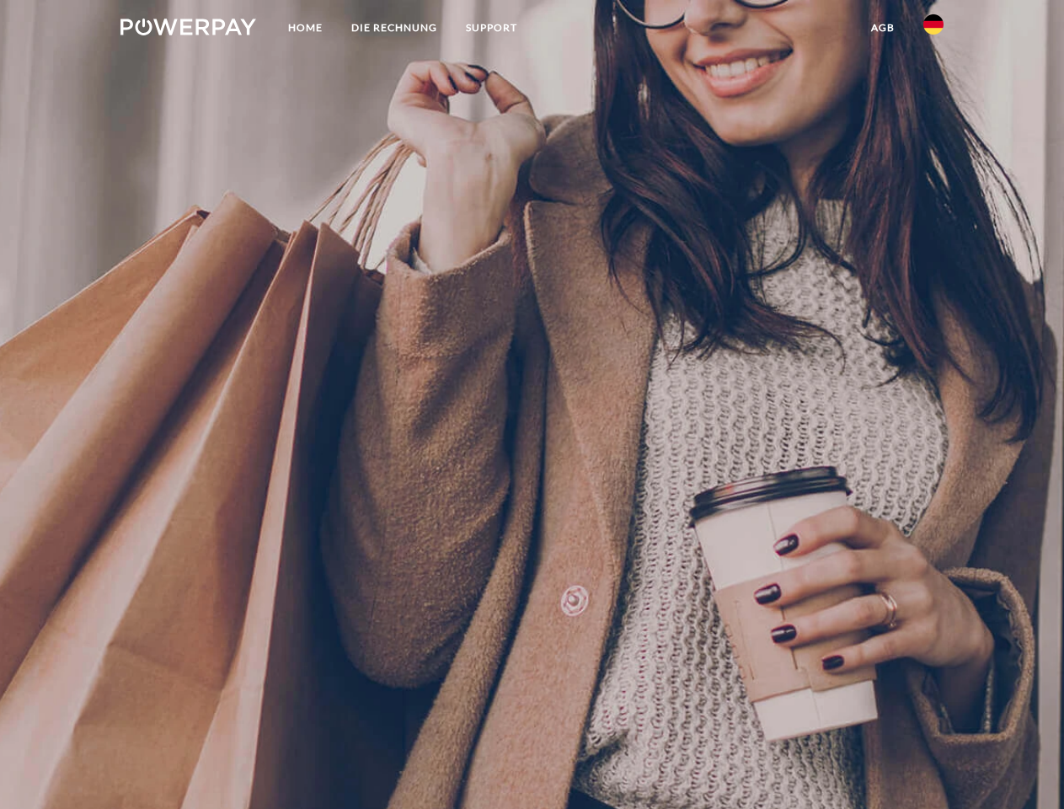 The height and width of the screenshot is (809, 1064). I want to click on img: de, so click(934, 24).